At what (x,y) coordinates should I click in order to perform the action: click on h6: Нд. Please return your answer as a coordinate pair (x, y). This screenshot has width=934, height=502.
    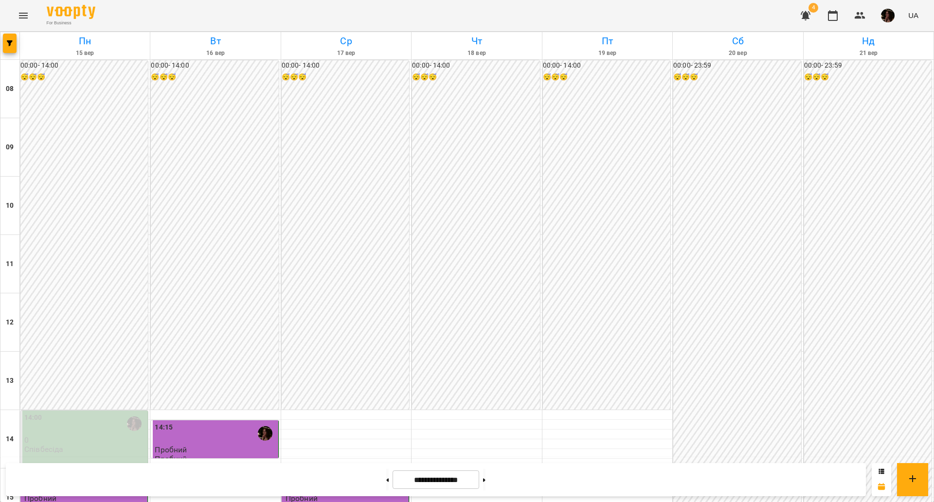
    Looking at the image, I should click on (869, 41).